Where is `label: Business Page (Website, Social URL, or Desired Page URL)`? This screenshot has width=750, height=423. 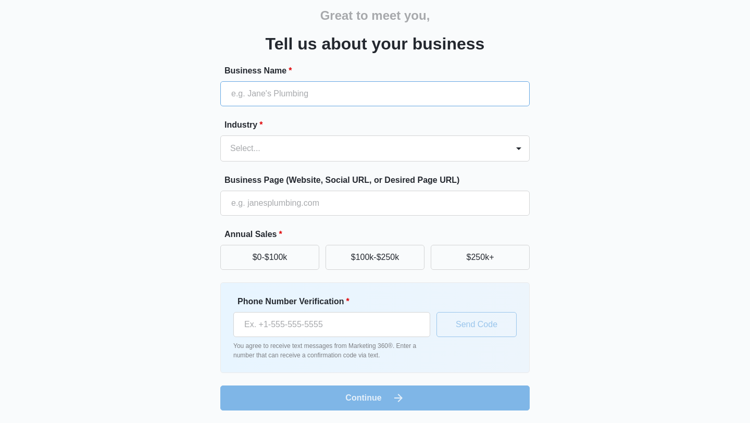 label: Business Page (Website, Social URL, or Desired Page URL) is located at coordinates (379, 180).